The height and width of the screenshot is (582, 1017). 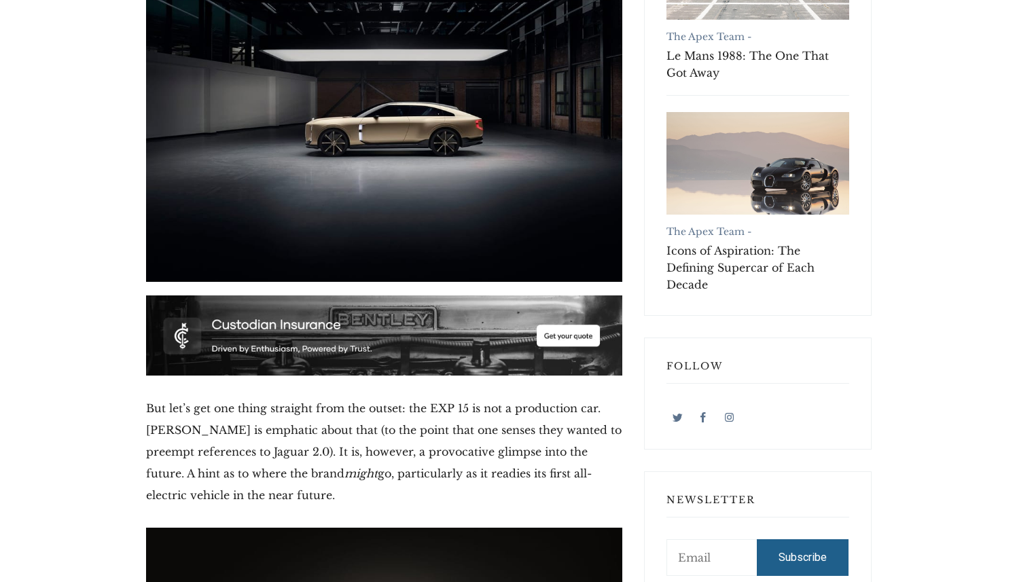 I want to click on a: Le Mans 1988: The One That Got Away, so click(x=757, y=65).